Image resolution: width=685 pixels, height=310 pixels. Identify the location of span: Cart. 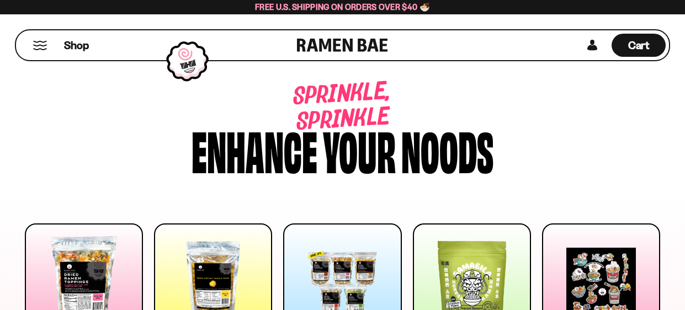
(639, 45).